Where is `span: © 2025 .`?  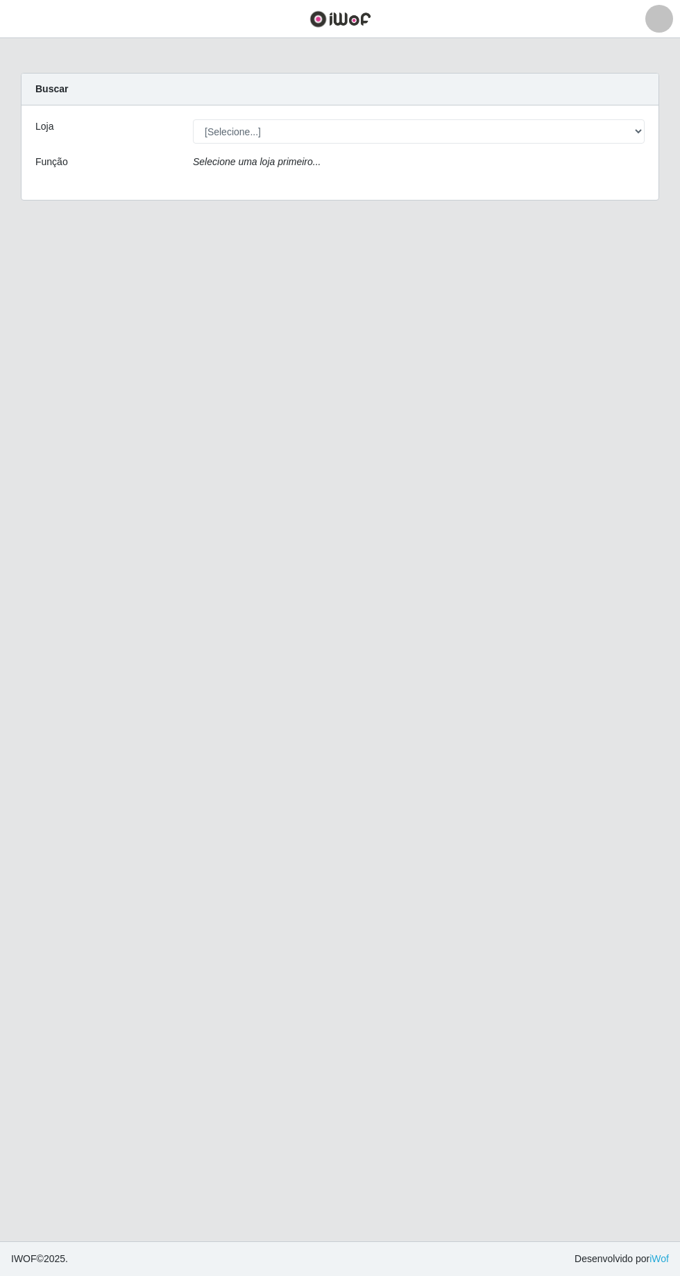 span: © 2025 . is located at coordinates (40, 1258).